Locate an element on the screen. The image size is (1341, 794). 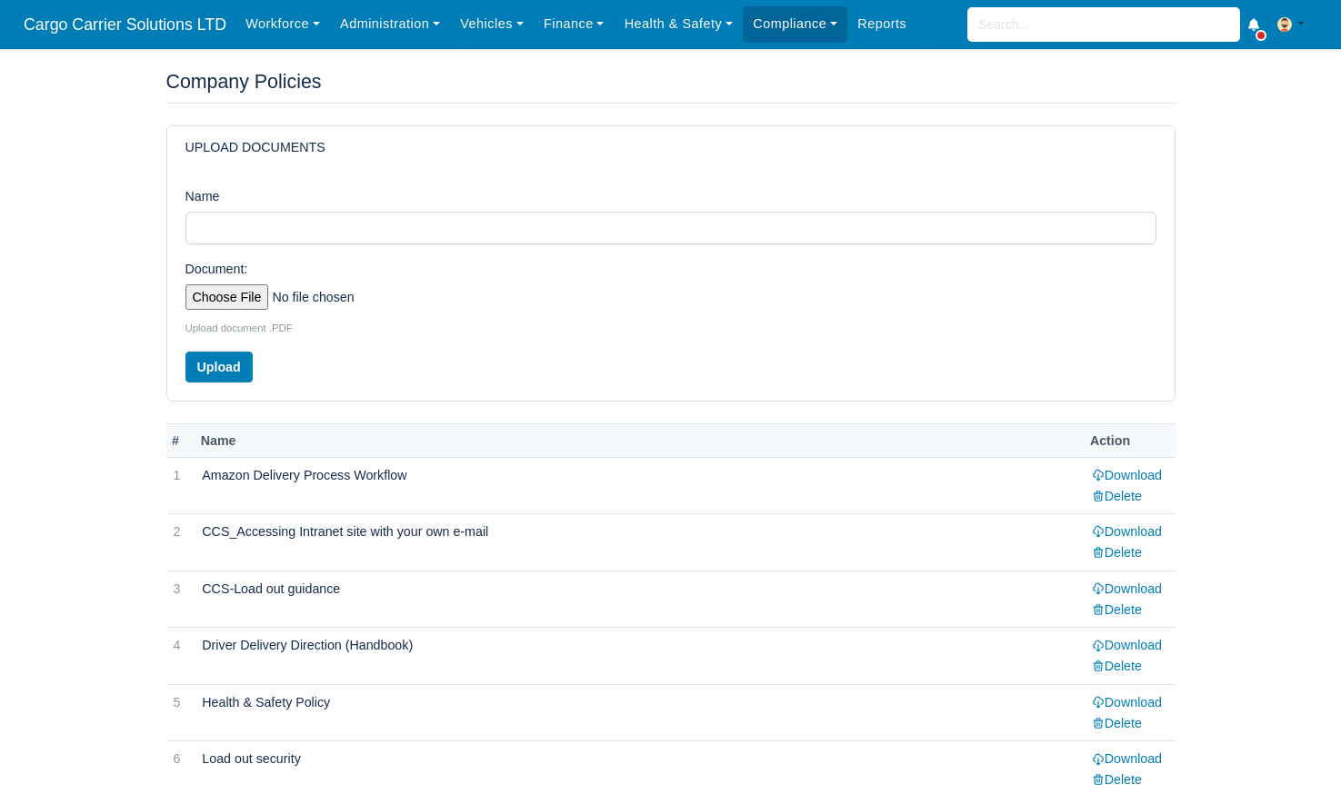
label: Document: is located at coordinates (216, 269).